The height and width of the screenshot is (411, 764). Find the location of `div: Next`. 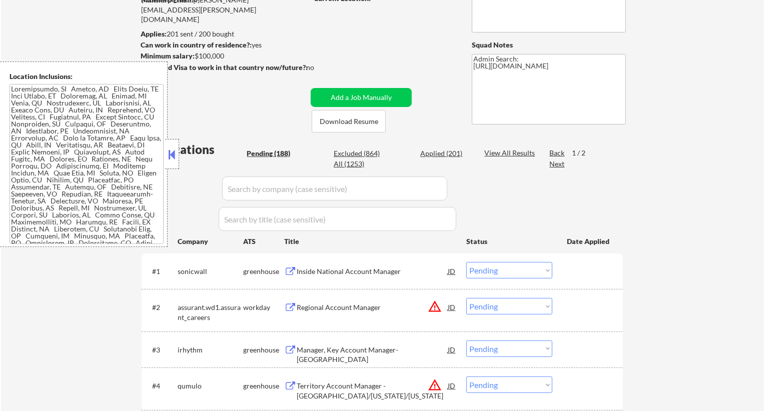

div: Next is located at coordinates (558, 164).